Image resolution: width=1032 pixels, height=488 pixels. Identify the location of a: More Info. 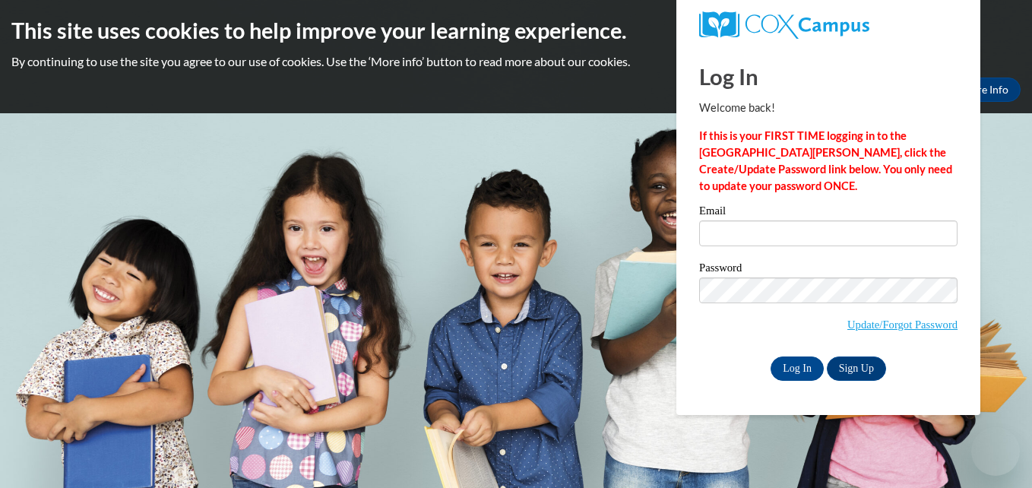
(985, 90).